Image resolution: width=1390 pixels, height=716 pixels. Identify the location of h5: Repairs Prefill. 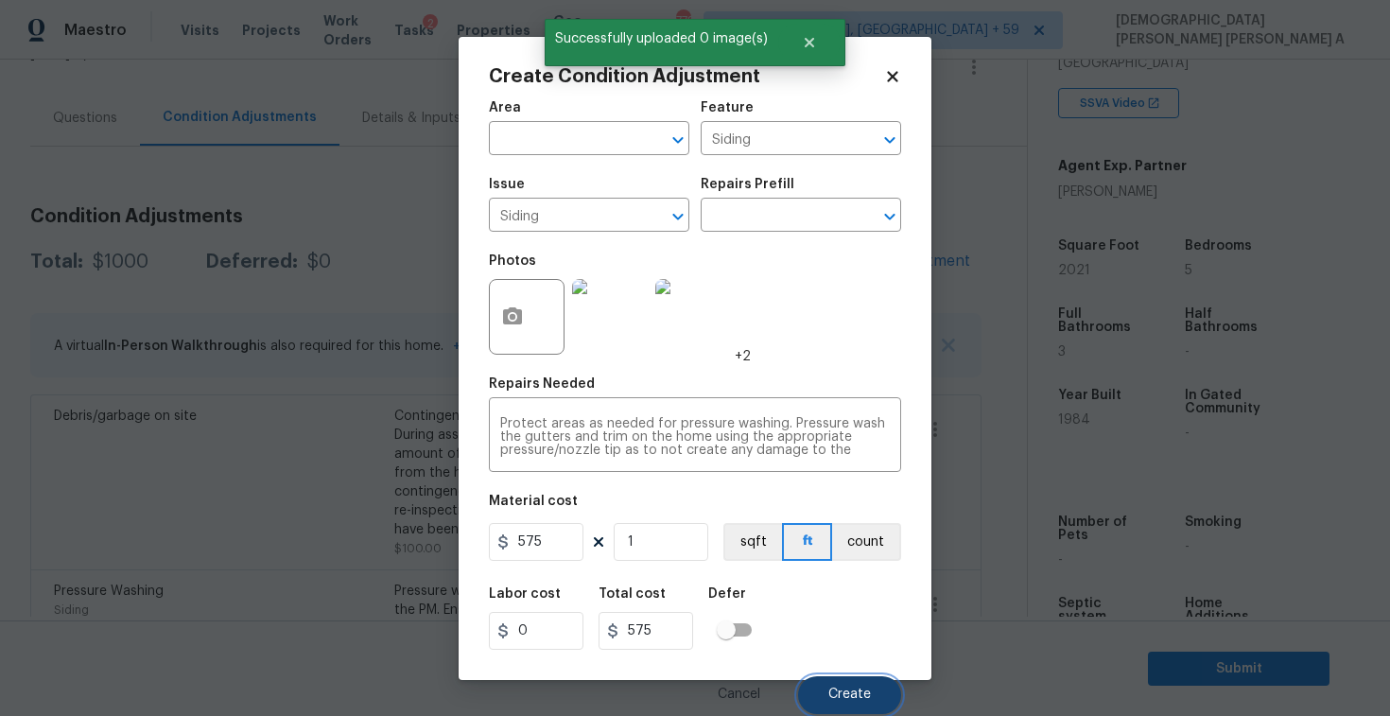
(747, 184).